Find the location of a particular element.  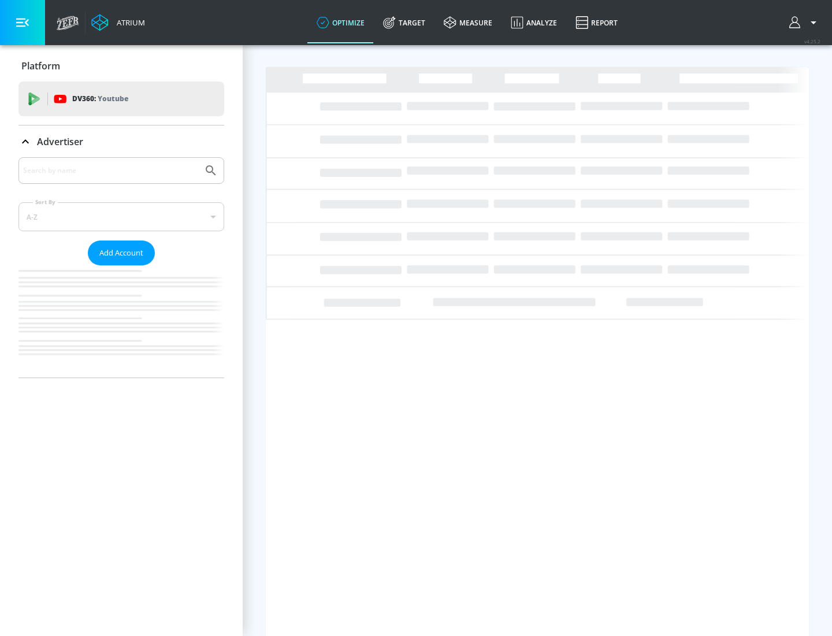

div: DV360: Youtube is located at coordinates (121, 99).